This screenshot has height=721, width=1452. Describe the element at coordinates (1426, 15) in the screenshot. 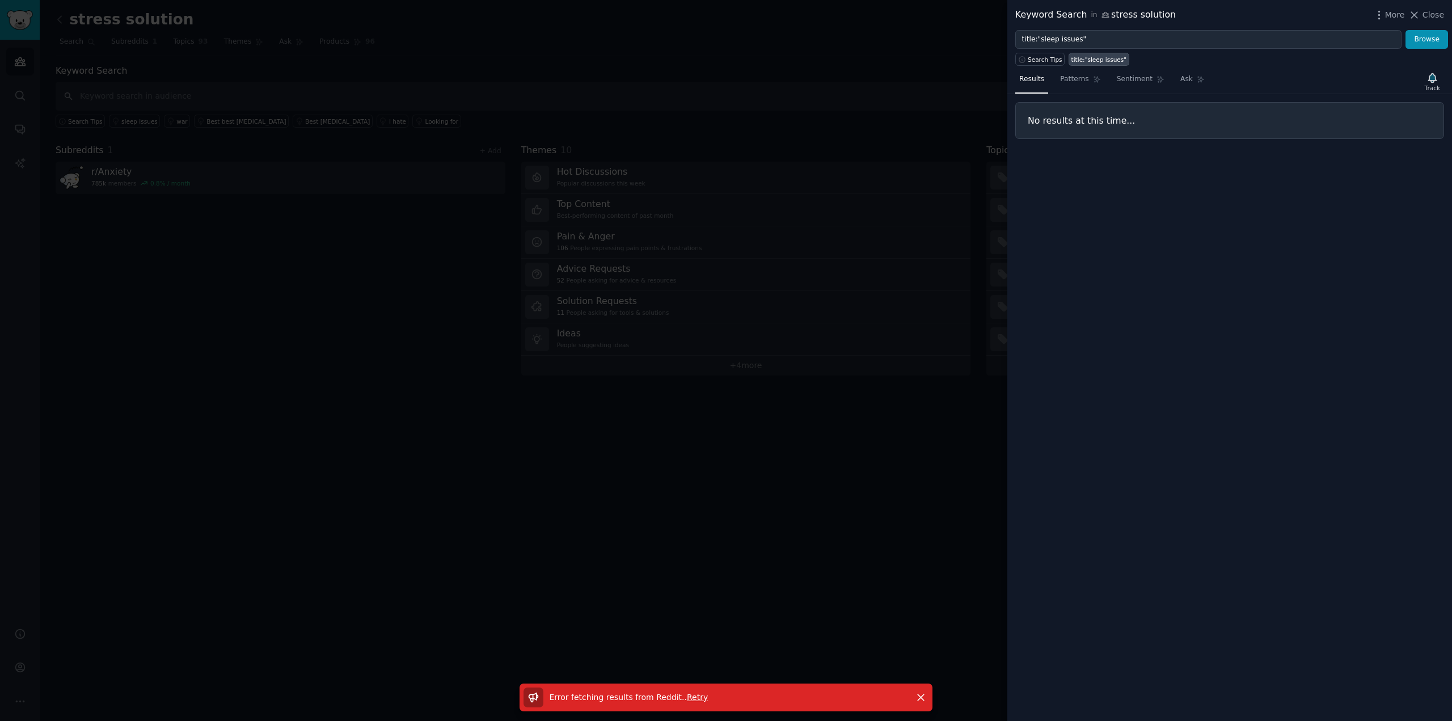

I see `button: Close` at that location.